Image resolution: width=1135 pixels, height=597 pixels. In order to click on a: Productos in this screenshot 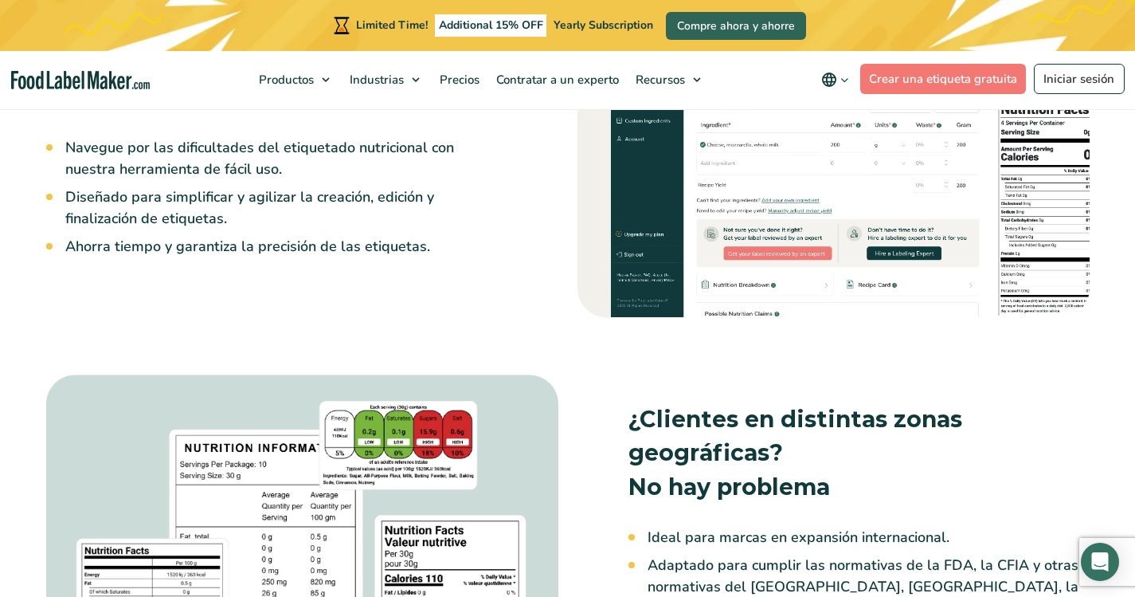, I will do `click(294, 80)`.